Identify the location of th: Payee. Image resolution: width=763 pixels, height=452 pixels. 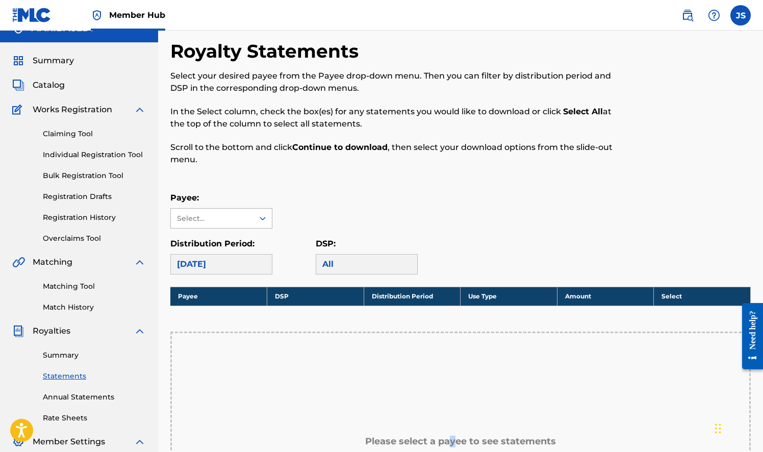
(219, 296).